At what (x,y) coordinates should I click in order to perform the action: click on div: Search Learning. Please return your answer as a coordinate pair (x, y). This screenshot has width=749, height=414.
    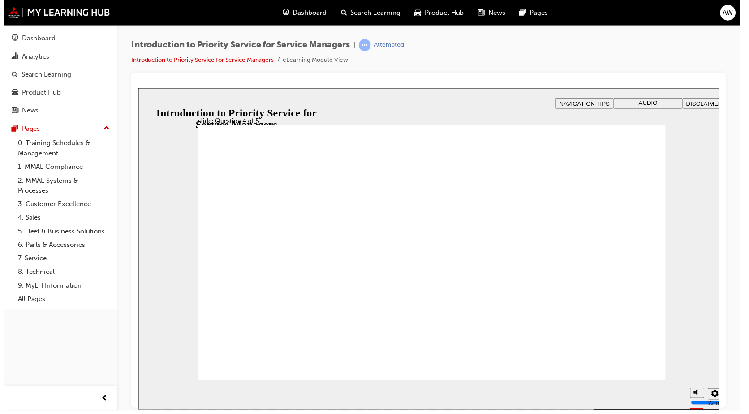
    Looking at the image, I should click on (43, 75).